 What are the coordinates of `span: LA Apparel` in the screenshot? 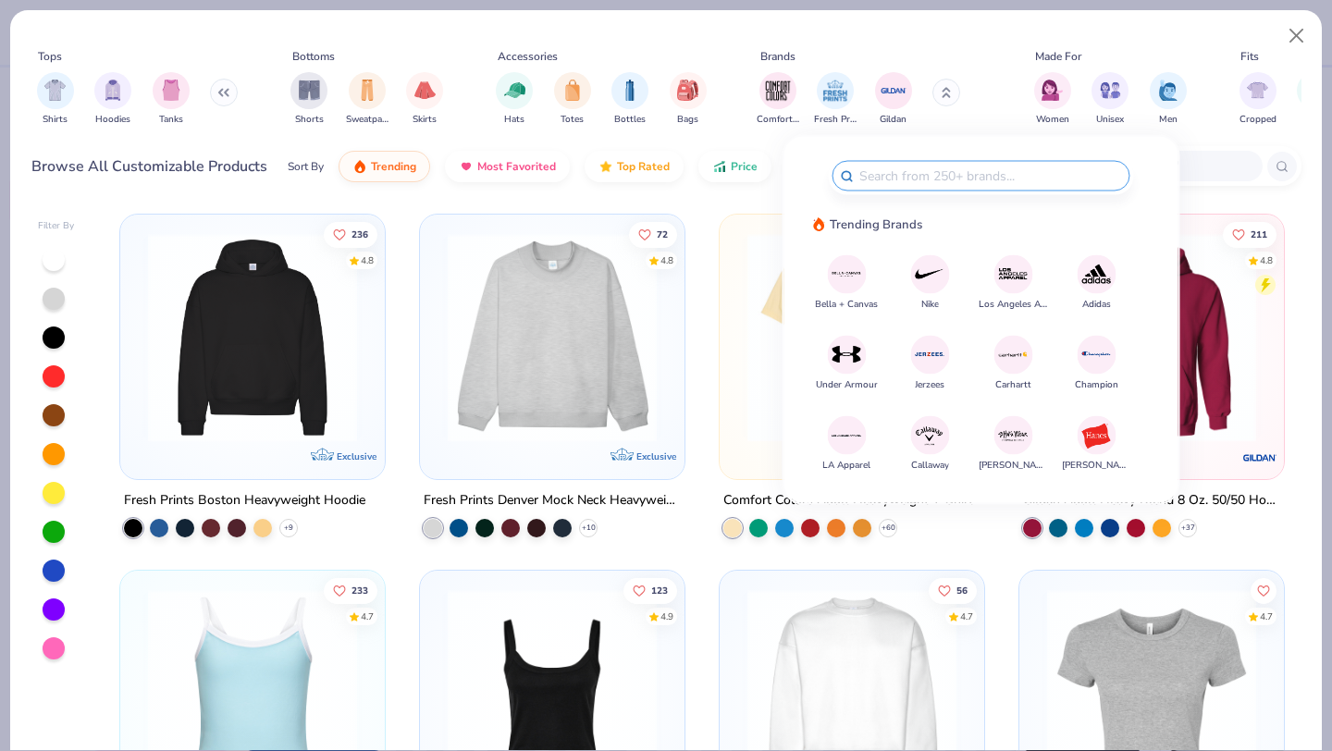 It's located at (846, 465).